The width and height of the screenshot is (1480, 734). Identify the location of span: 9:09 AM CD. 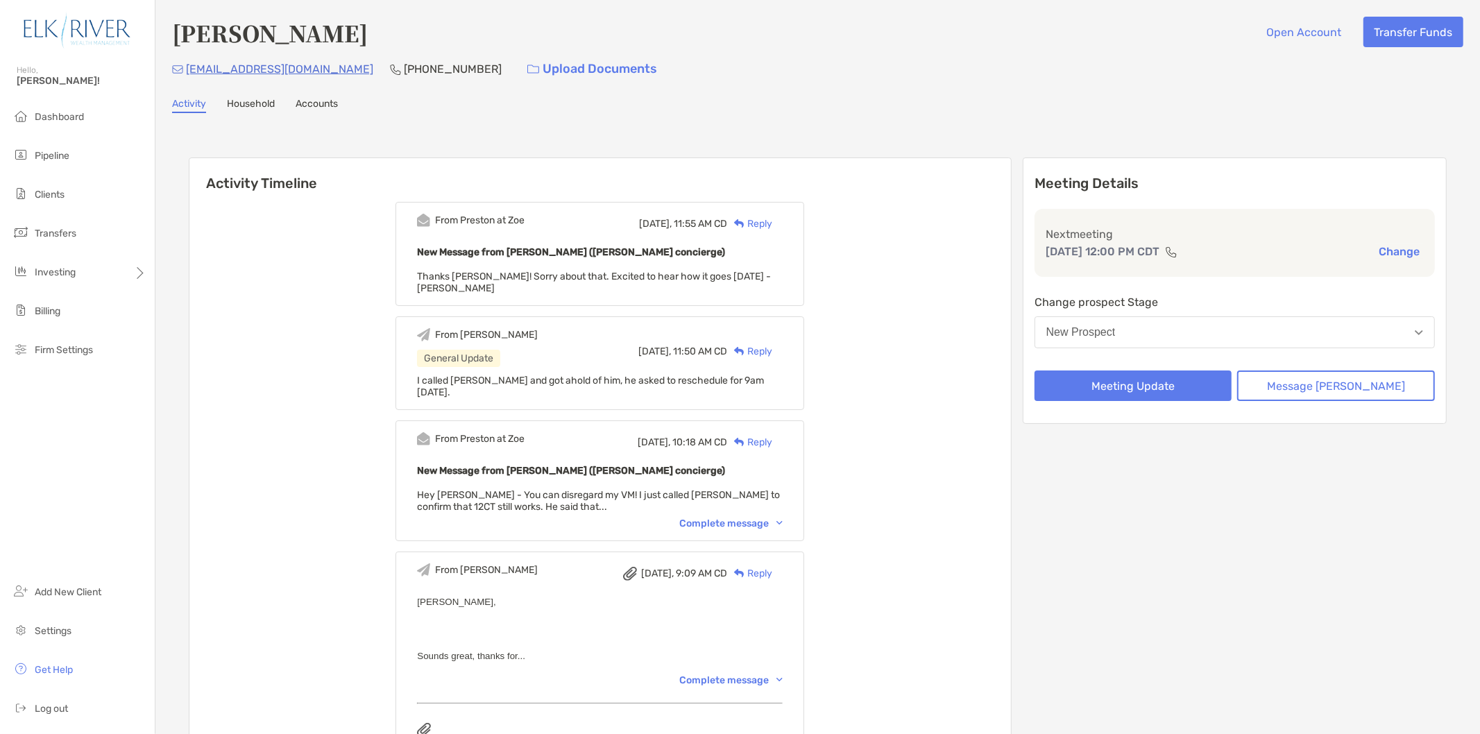
(701, 573).